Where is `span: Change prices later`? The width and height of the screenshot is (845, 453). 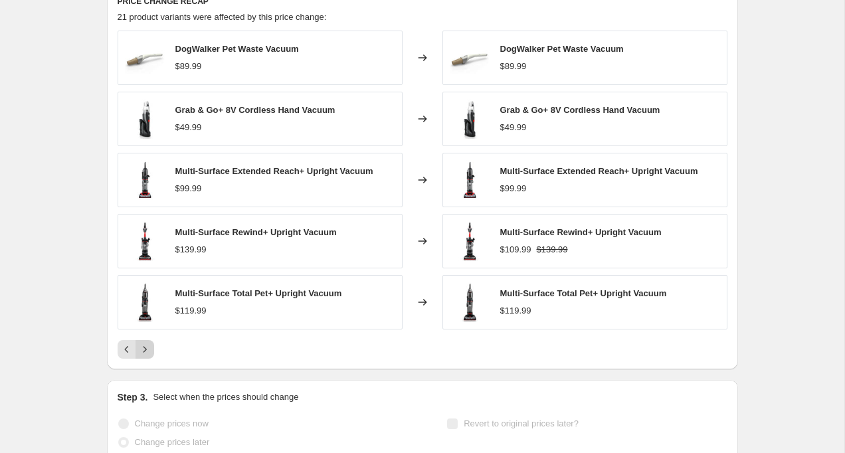
span: Change prices later is located at coordinates (172, 442).